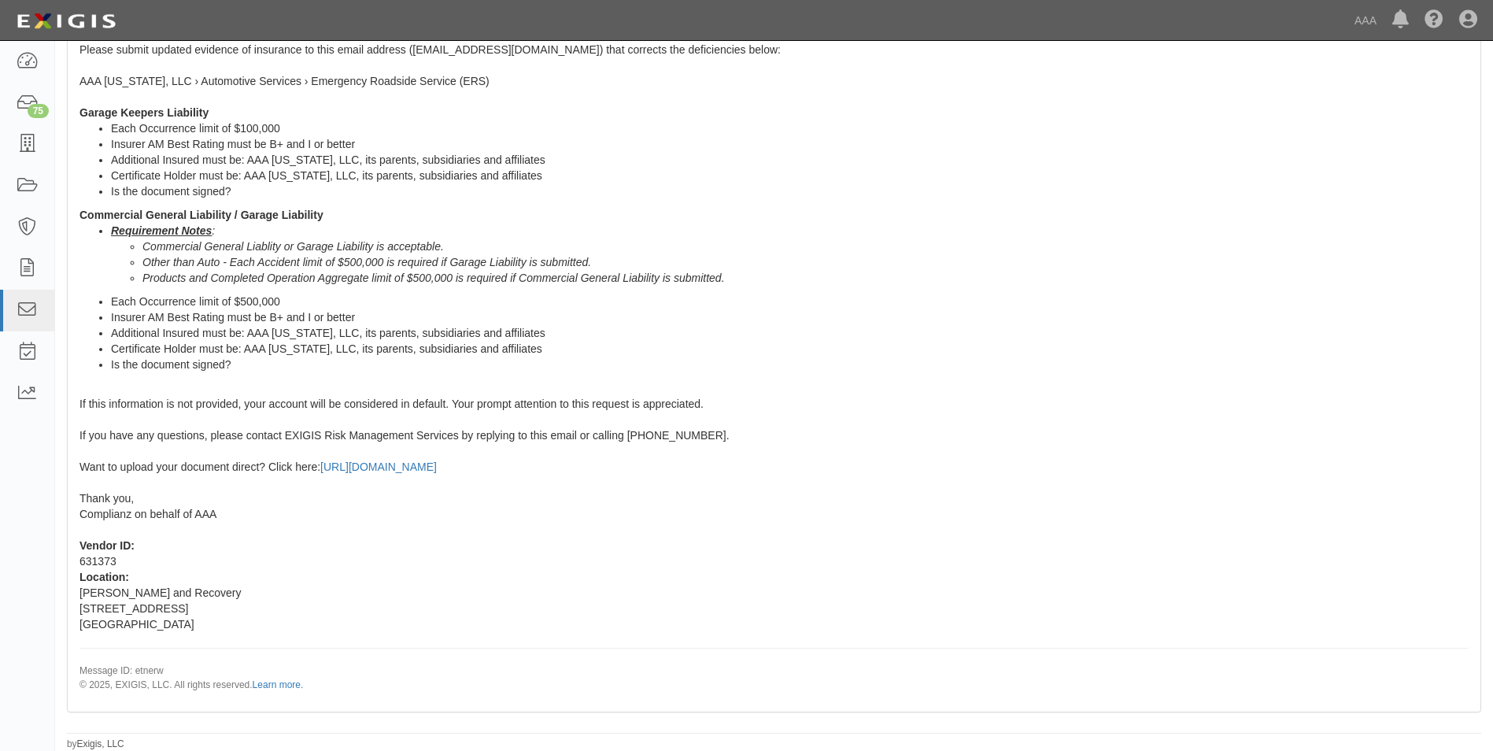  What do you see at coordinates (95, 744) in the screenshot?
I see `small: by` at bounding box center [95, 744].